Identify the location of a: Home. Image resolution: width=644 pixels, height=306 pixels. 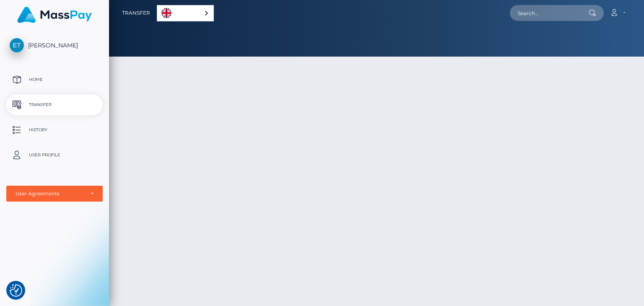
(54, 80).